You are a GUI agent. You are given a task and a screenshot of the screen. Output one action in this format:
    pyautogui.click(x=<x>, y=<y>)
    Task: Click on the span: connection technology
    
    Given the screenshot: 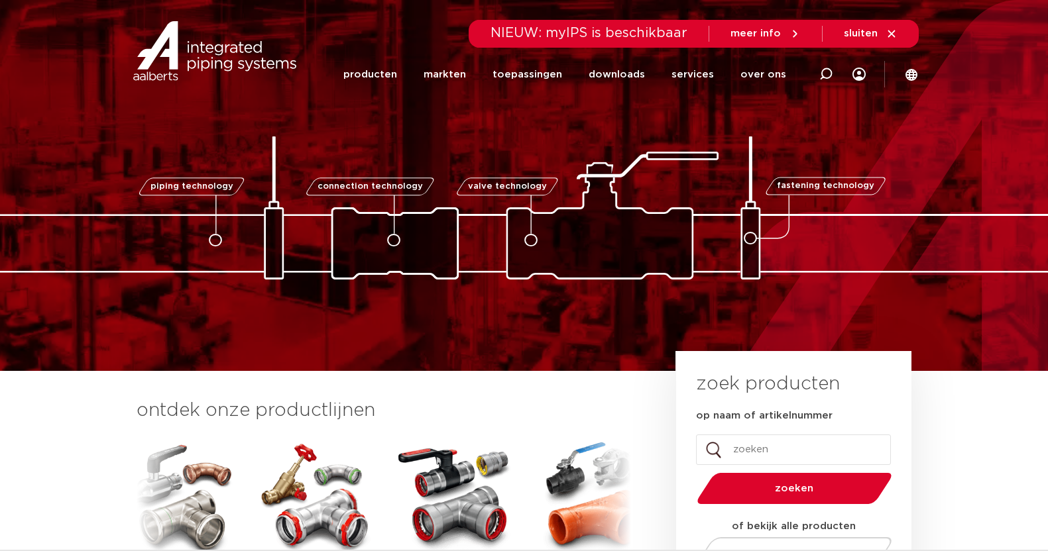 What is the action you would take?
    pyautogui.click(x=369, y=186)
    